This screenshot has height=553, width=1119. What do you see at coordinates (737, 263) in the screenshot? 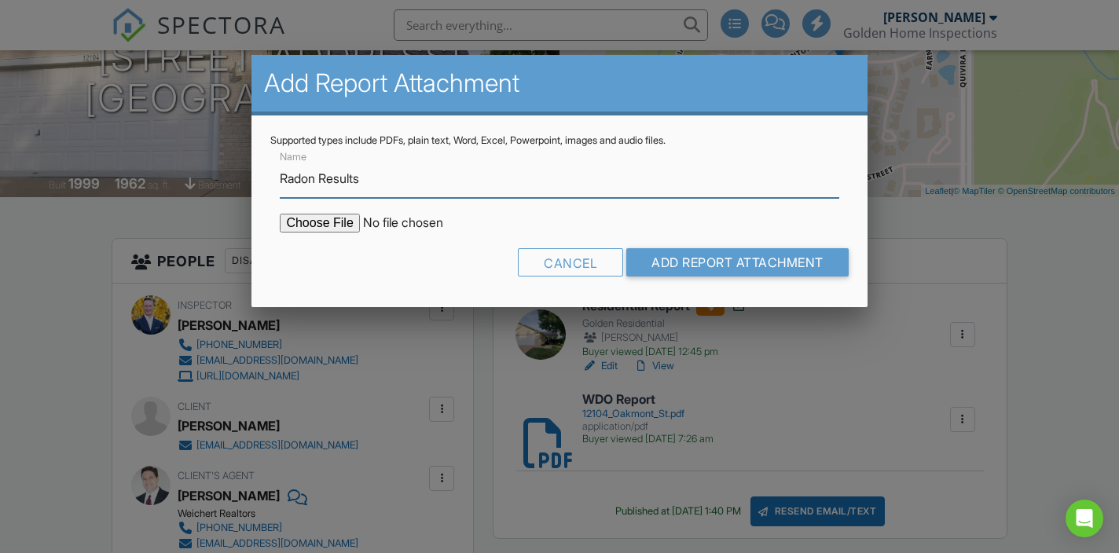
I see `input: Add Report Attachment` at bounding box center [737, 263].